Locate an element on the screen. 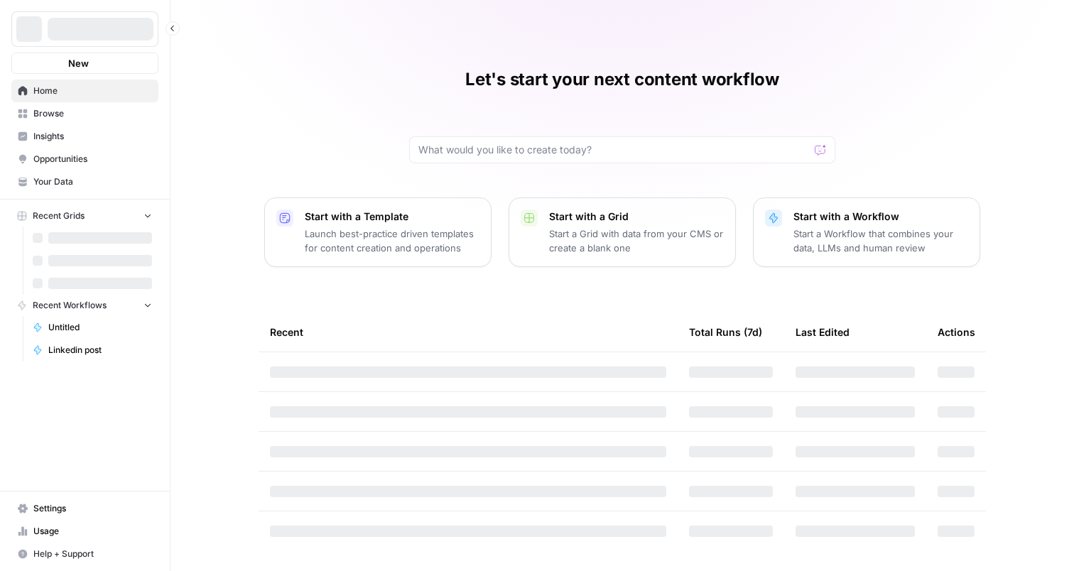 This screenshot has width=1074, height=571. a: Insights is located at coordinates (84, 136).